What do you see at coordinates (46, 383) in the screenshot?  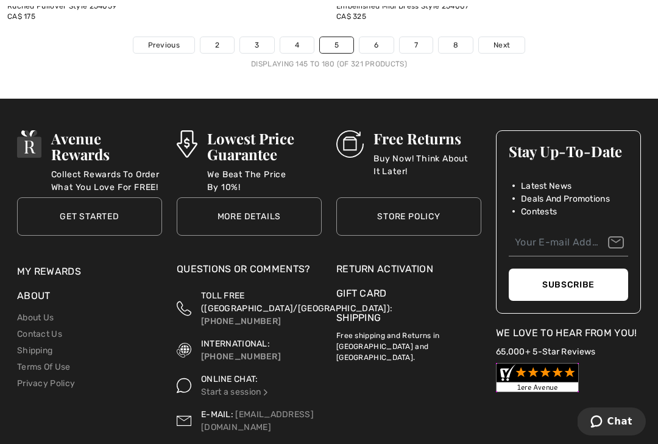 I see `a: Privacy Policy` at bounding box center [46, 383].